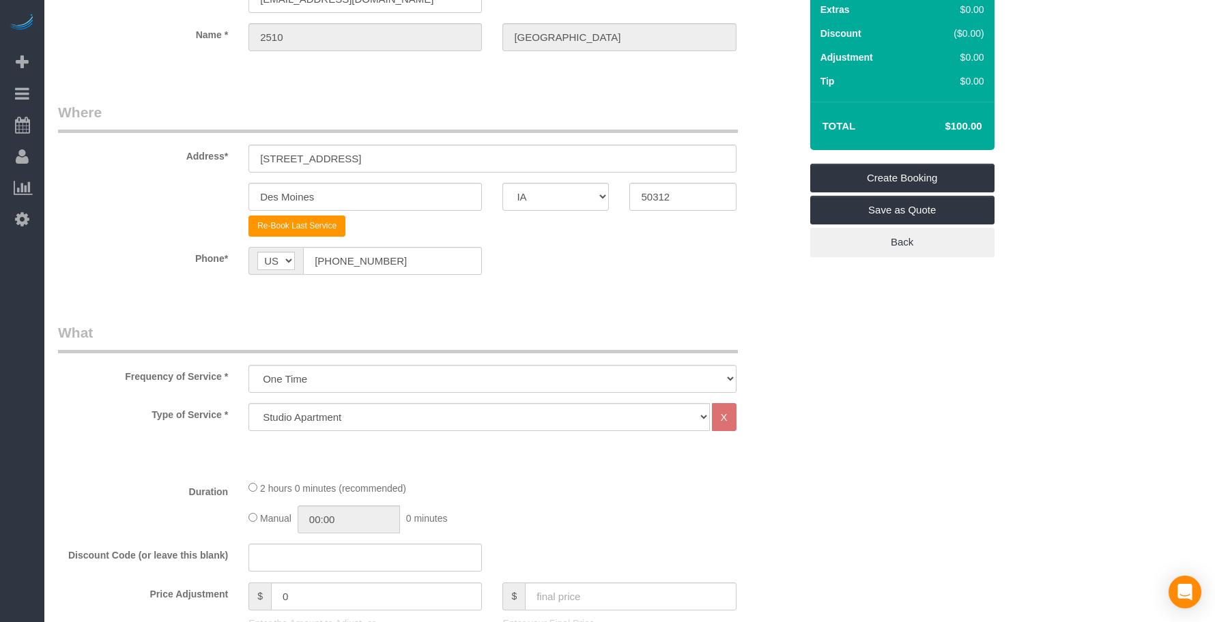  I want to click on label: Extras, so click(834, 10).